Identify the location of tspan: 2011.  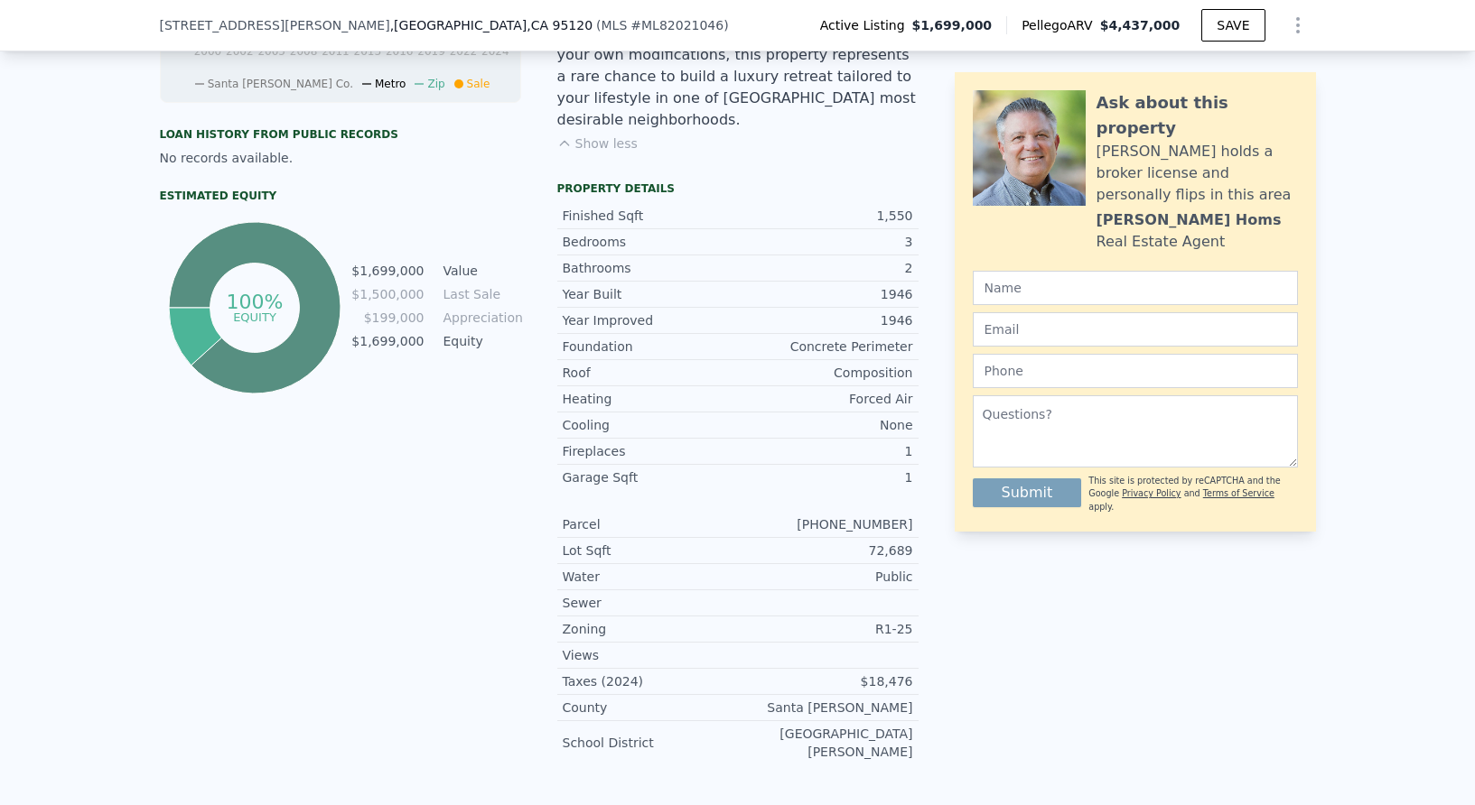
(335, 51).